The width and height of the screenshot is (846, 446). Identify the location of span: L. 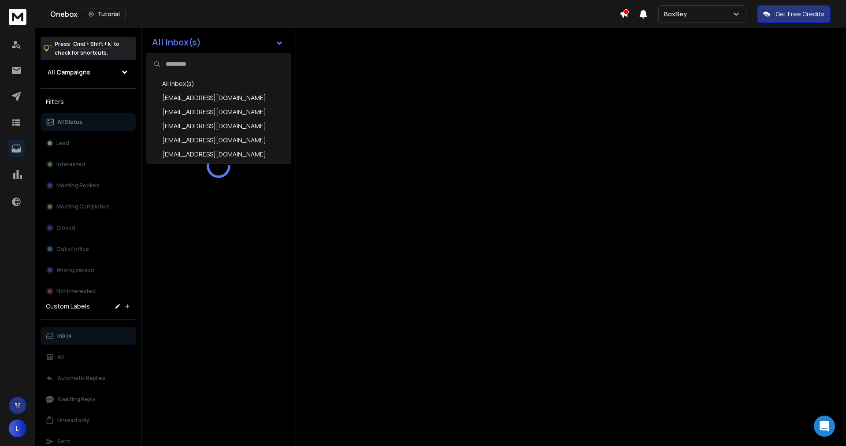
(18, 428).